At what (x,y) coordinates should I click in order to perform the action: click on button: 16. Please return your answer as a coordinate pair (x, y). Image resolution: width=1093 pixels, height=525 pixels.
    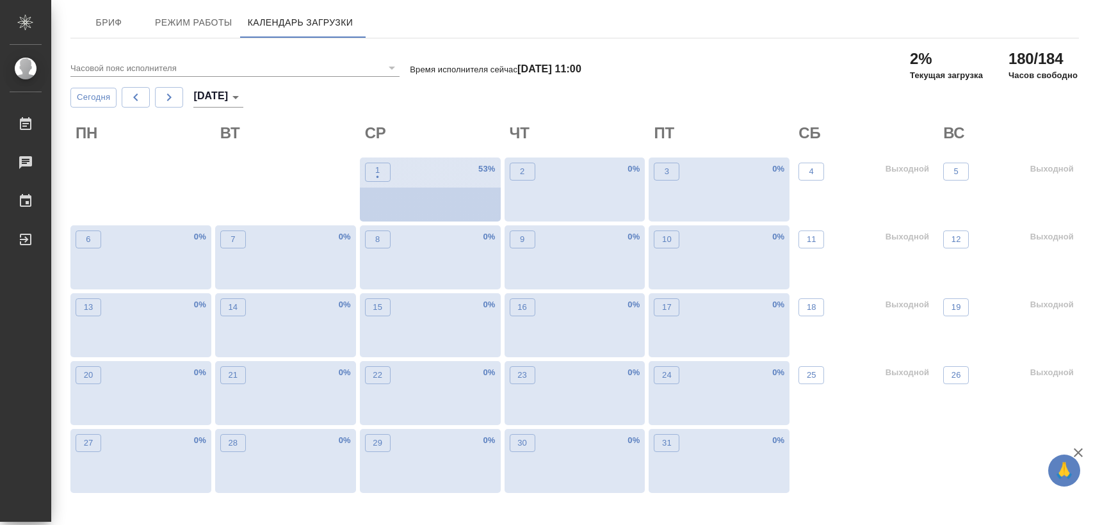
    Looking at the image, I should click on (523, 307).